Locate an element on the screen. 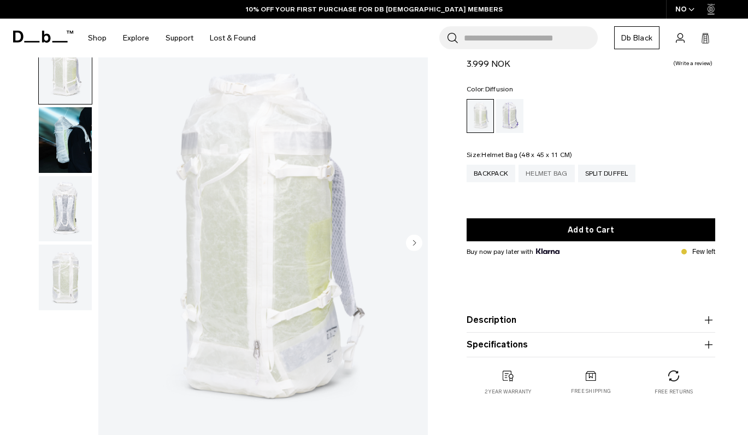  p: Free returns is located at coordinates (674, 391).